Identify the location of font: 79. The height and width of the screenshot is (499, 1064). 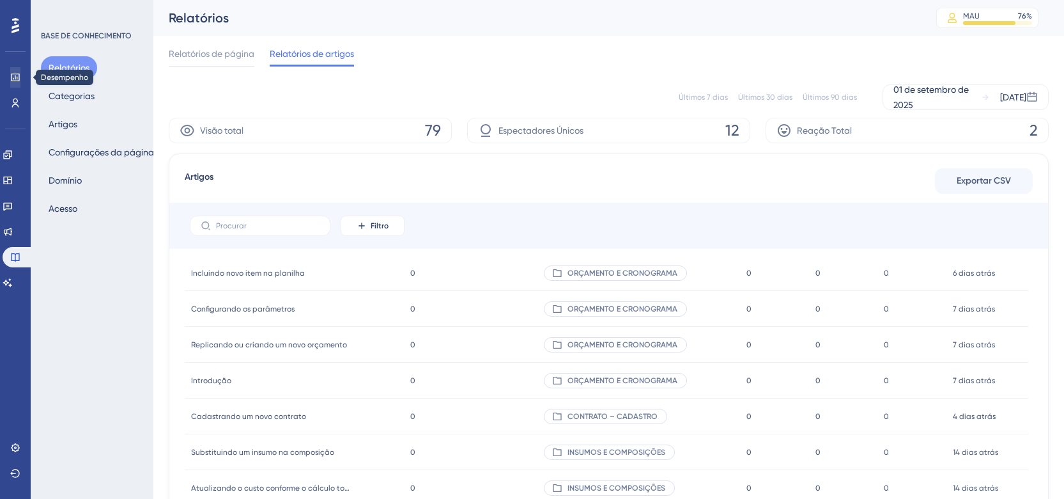
(433, 130).